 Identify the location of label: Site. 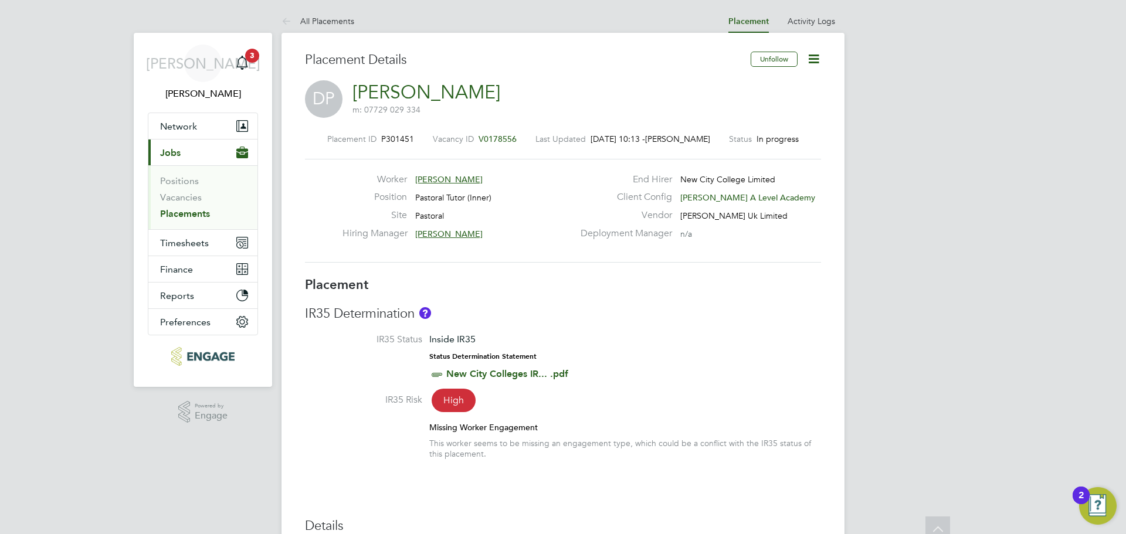
(375, 215).